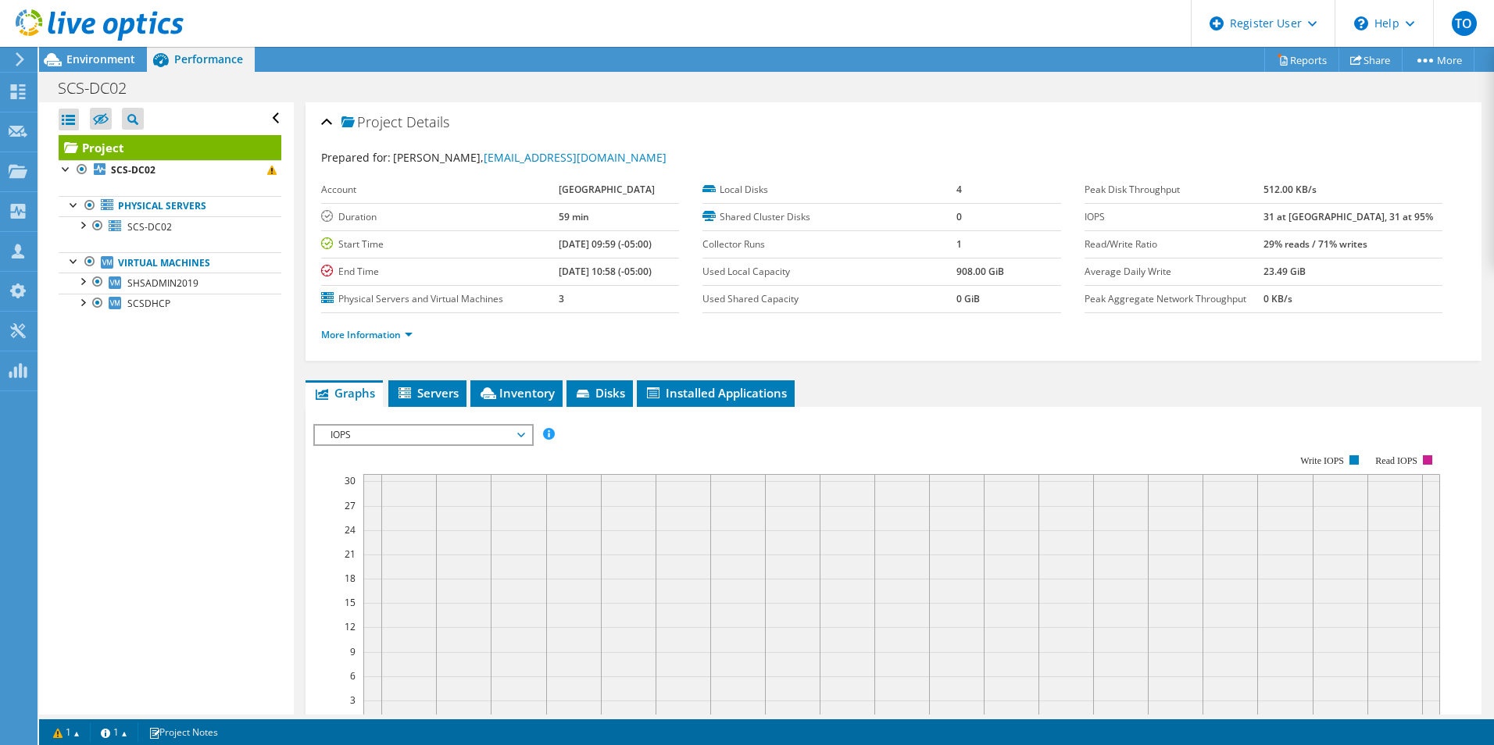  Describe the element at coordinates (352, 676) in the screenshot. I see `text: 6` at that location.